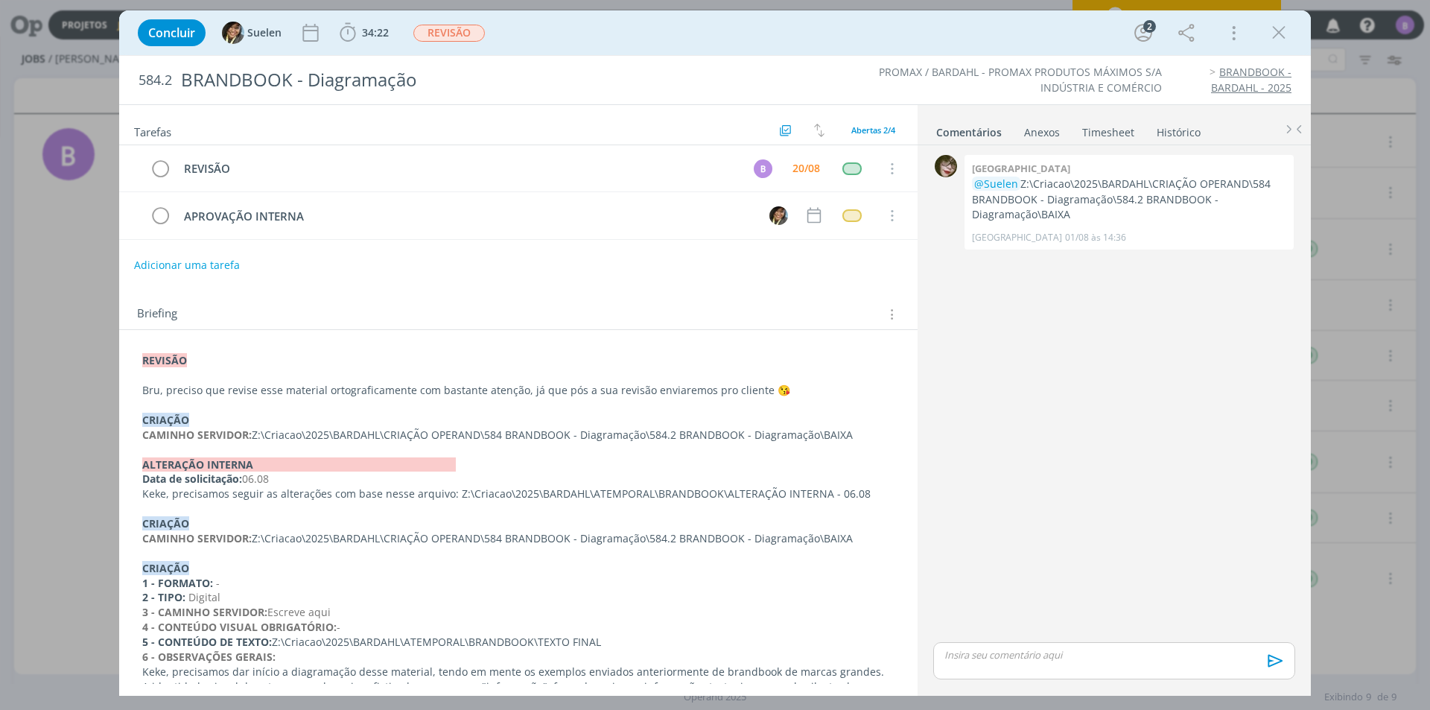  What do you see at coordinates (155, 80) in the screenshot?
I see `span: 584.2` at bounding box center [155, 80].